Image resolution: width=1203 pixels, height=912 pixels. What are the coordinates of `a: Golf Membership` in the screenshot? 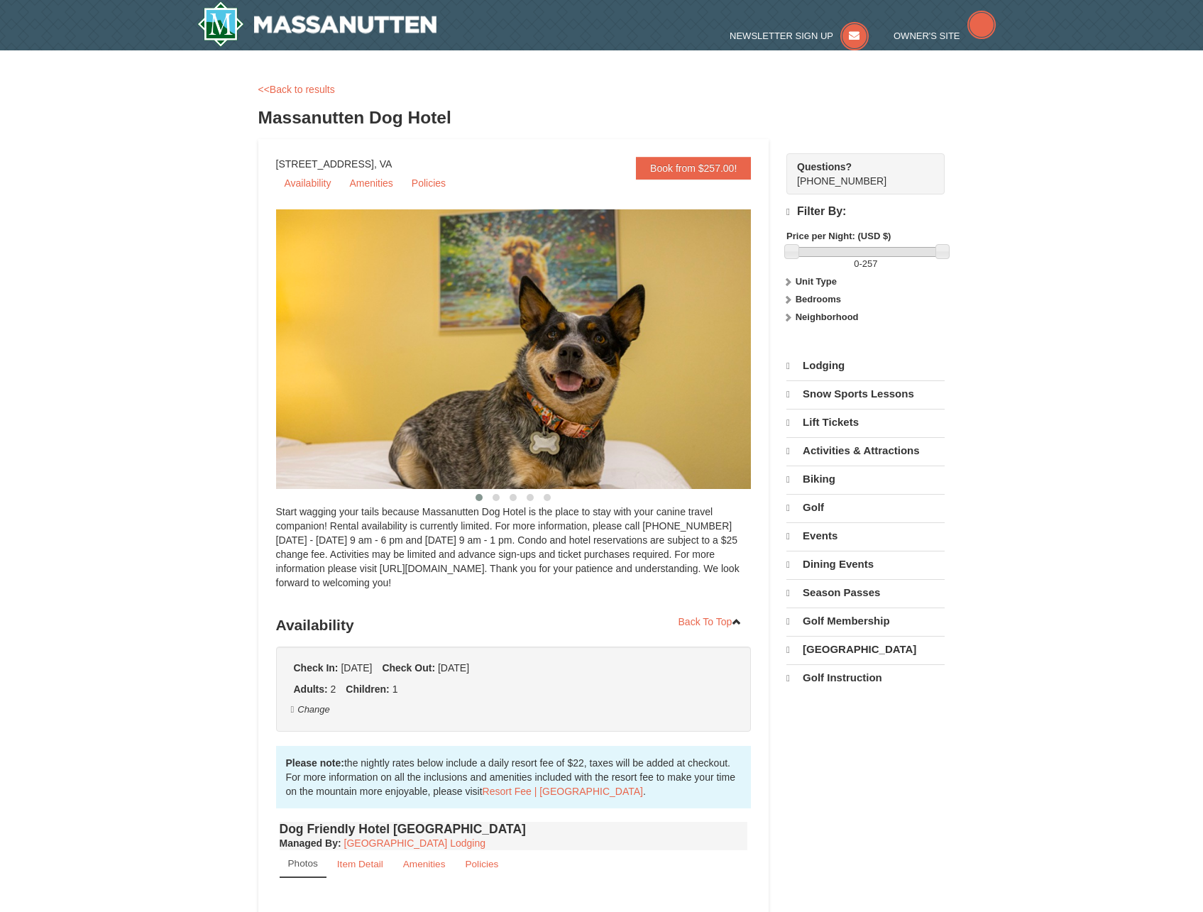 It's located at (865, 621).